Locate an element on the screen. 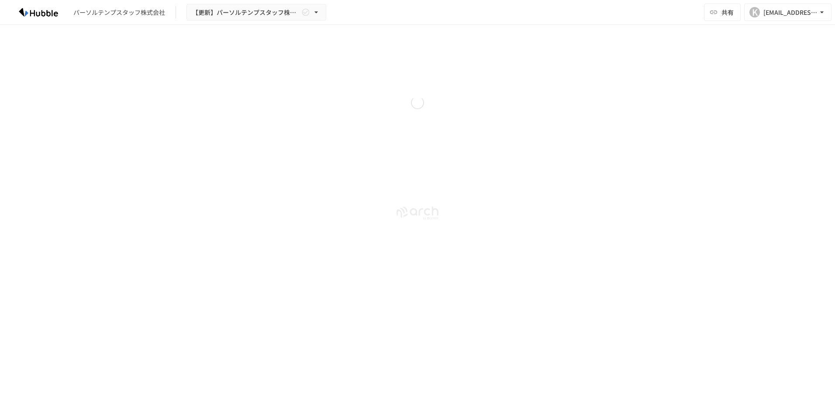 The height and width of the screenshot is (402, 835). button: 共有 is located at coordinates (722, 12).